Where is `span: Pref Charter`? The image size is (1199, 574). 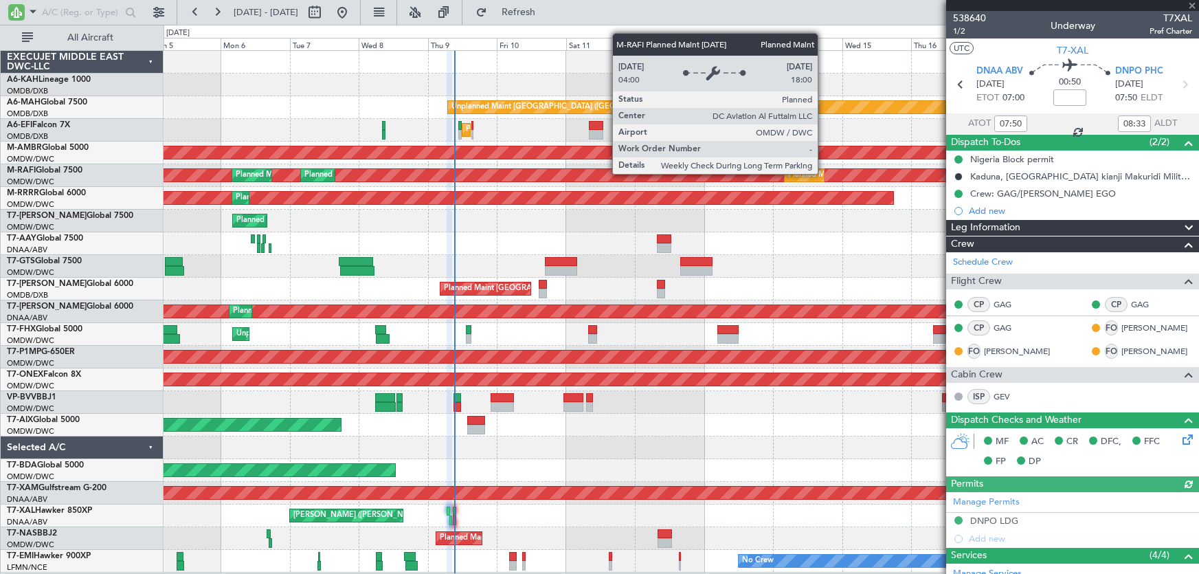 span: Pref Charter is located at coordinates (1171, 31).